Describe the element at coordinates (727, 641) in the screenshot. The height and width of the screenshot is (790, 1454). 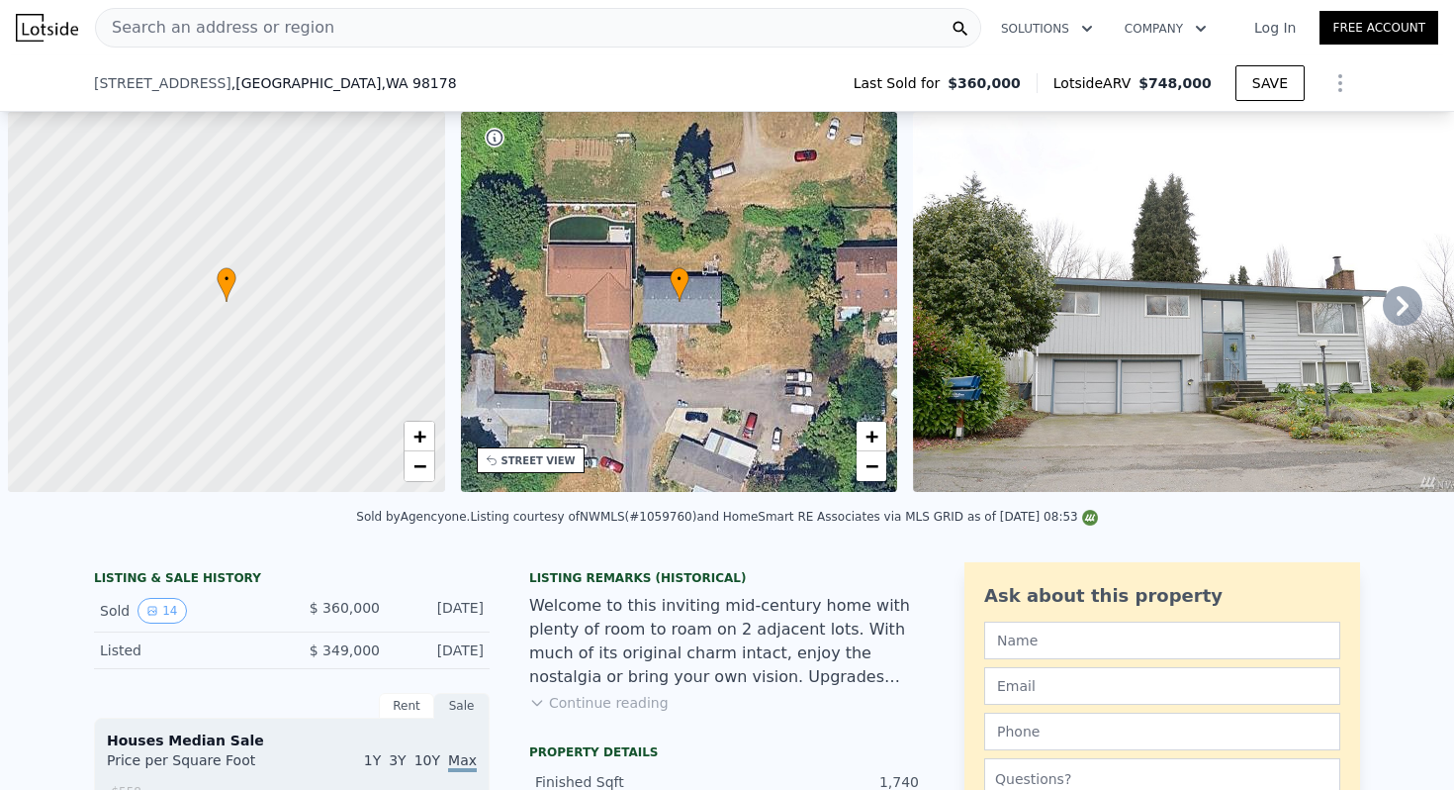
I see `div: Welcome to this inviting mid-century home with plenty of room to roam on 2 adjacent lots. With mu...` at that location.